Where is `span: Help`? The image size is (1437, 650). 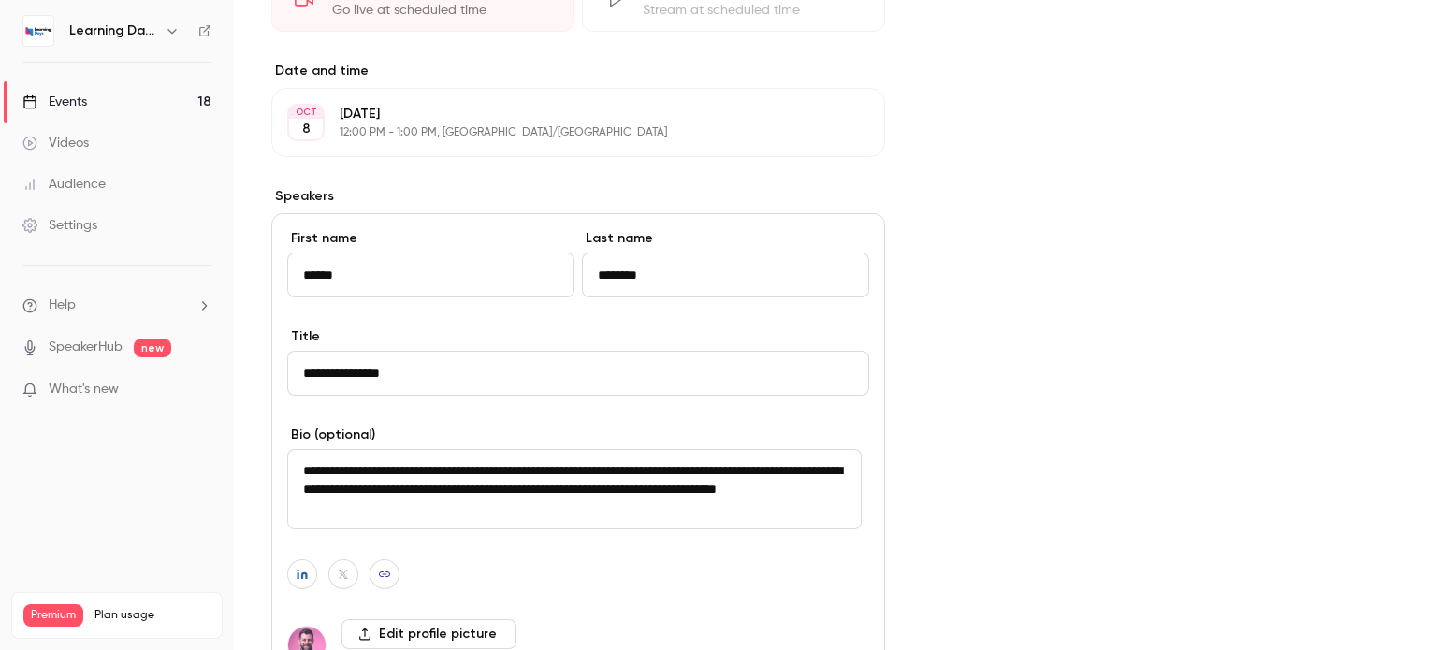
span: Help is located at coordinates (62, 305).